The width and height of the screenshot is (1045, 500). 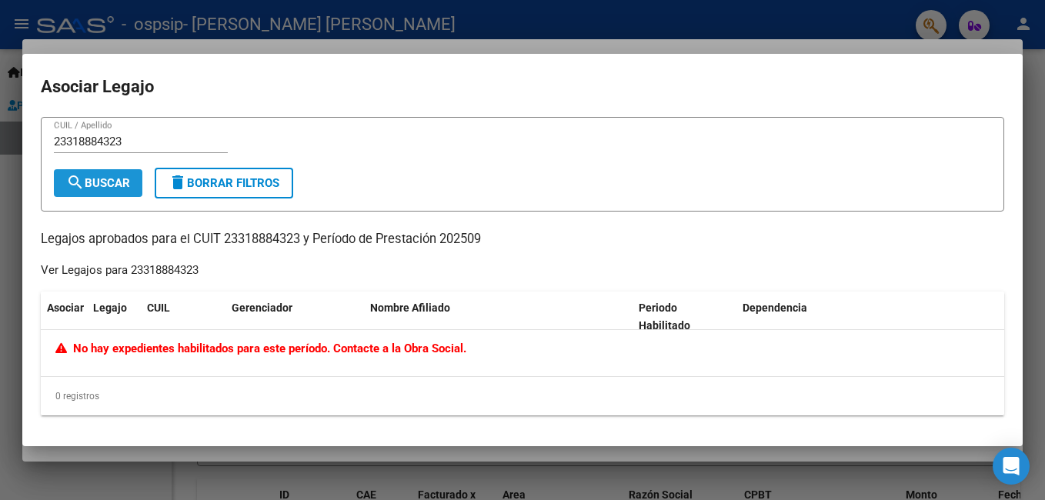 What do you see at coordinates (75, 182) in the screenshot?
I see `mat-icon: search` at bounding box center [75, 182].